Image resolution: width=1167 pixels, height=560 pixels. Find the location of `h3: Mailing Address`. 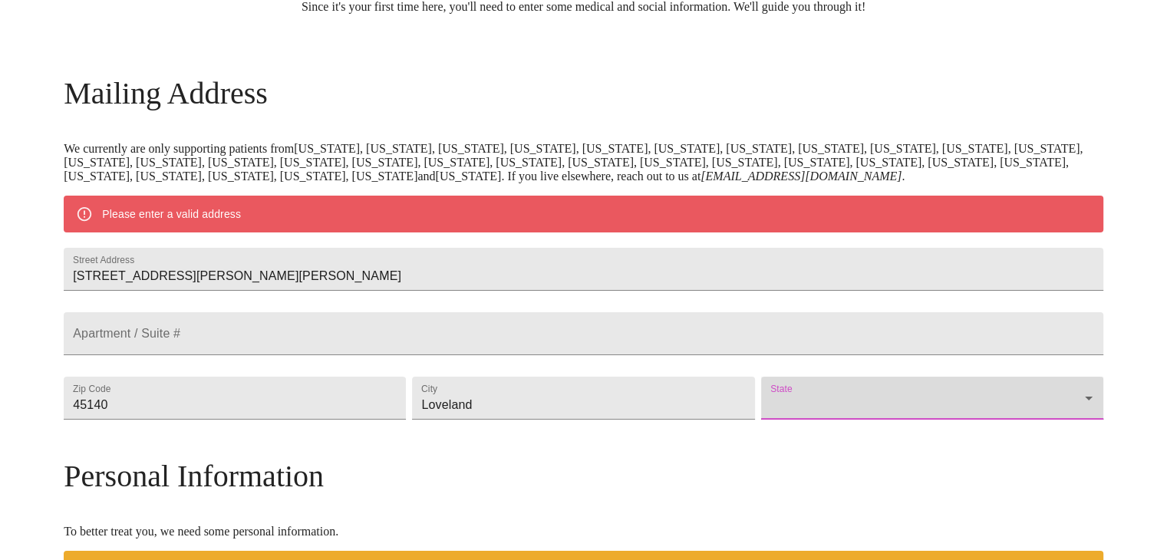

h3: Mailing Address is located at coordinates (583, 93).